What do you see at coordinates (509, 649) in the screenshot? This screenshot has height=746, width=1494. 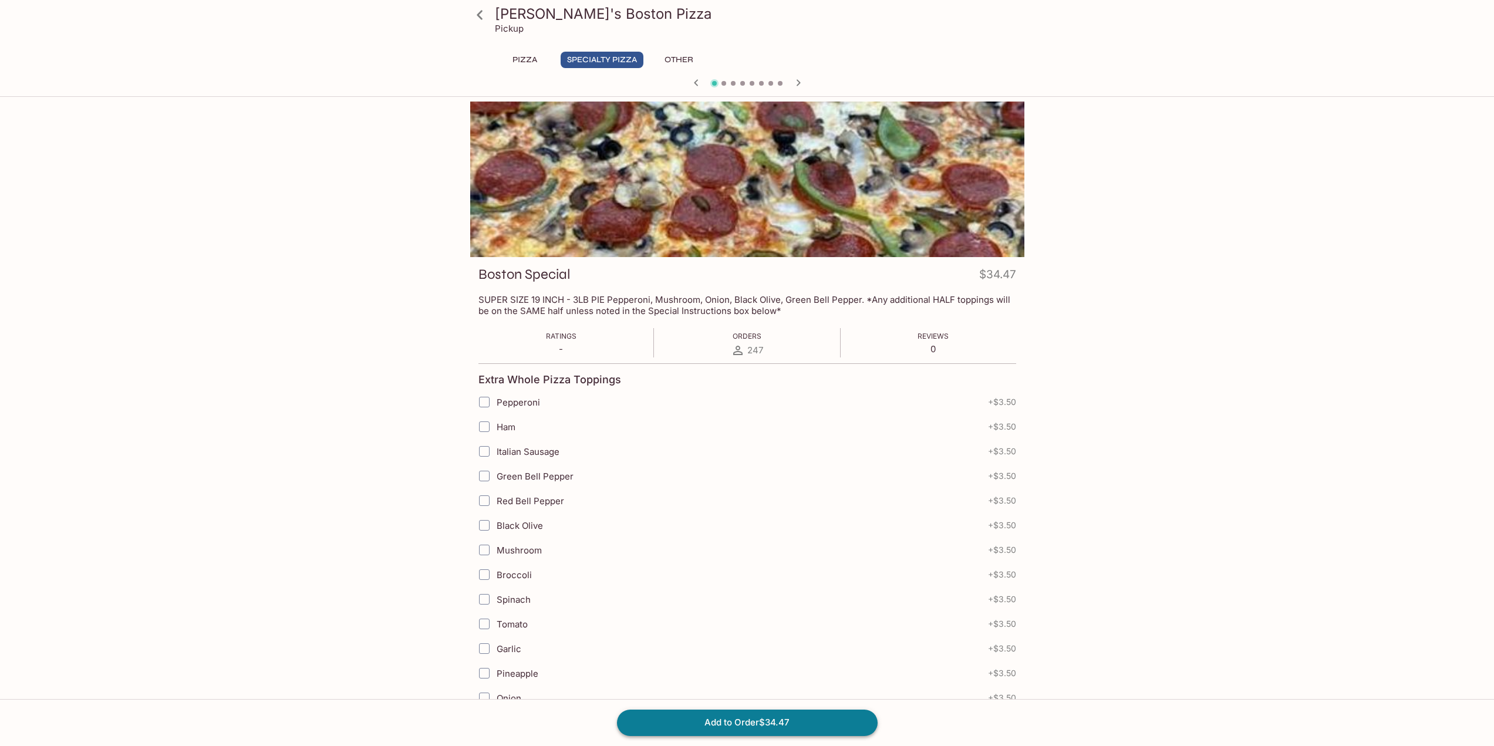 I see `span: Garlic` at bounding box center [509, 649].